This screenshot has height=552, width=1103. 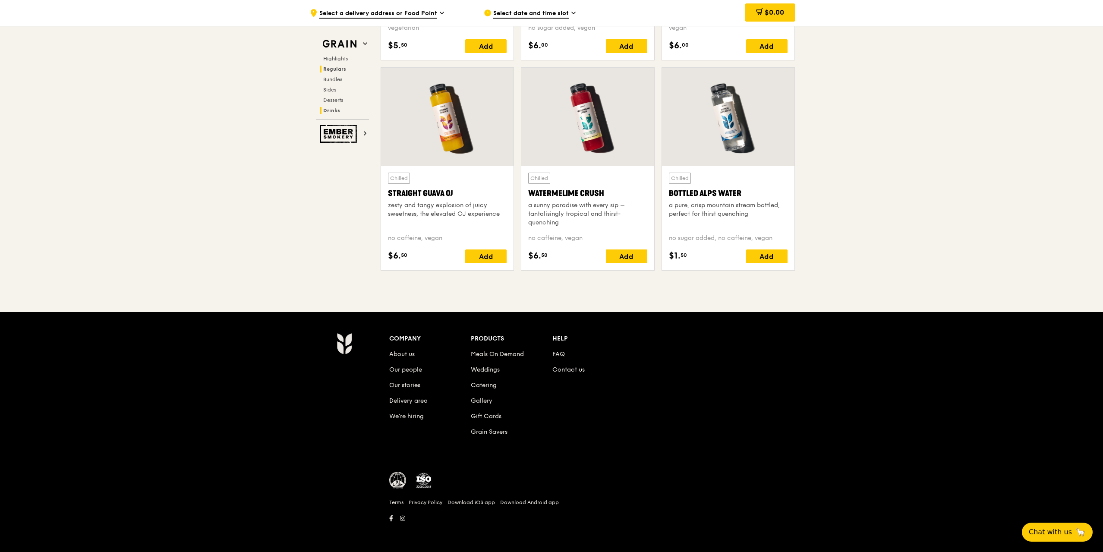 I want to click on span: Highlights, so click(x=335, y=59).